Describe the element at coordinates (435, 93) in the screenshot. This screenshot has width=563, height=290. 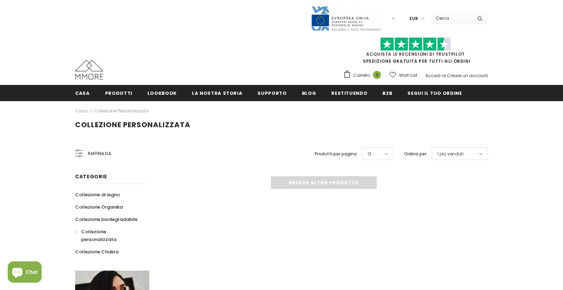
I see `a: Segui il tuo ordine` at that location.